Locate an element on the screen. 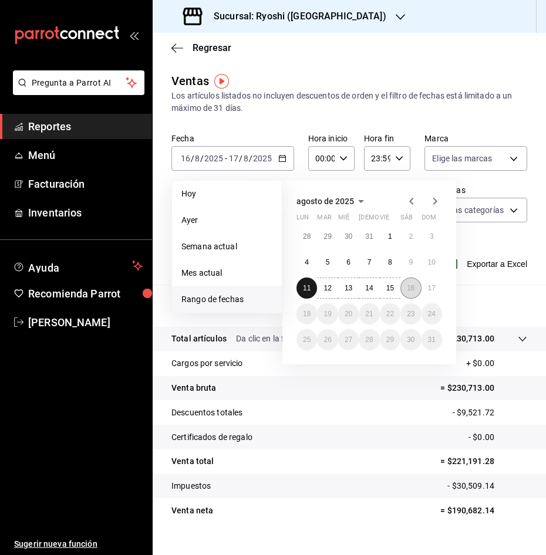  abbr: 17 de agosto de 2025 is located at coordinates (431, 288).